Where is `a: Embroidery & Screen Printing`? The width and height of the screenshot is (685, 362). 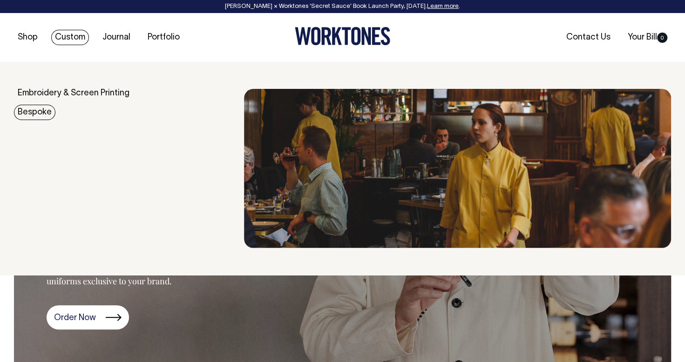 a: Embroidery & Screen Printing is located at coordinates (74, 93).